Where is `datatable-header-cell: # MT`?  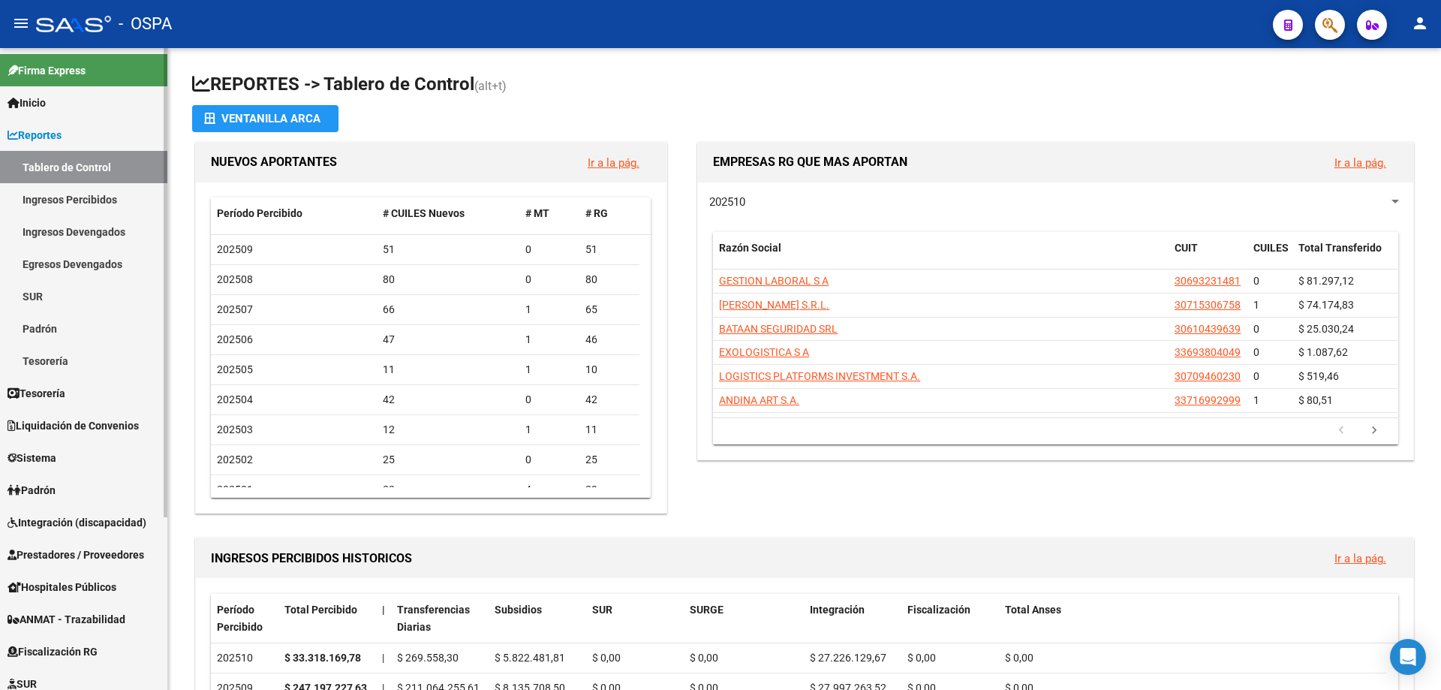
datatable-header-cell: # MT is located at coordinates (549, 213).